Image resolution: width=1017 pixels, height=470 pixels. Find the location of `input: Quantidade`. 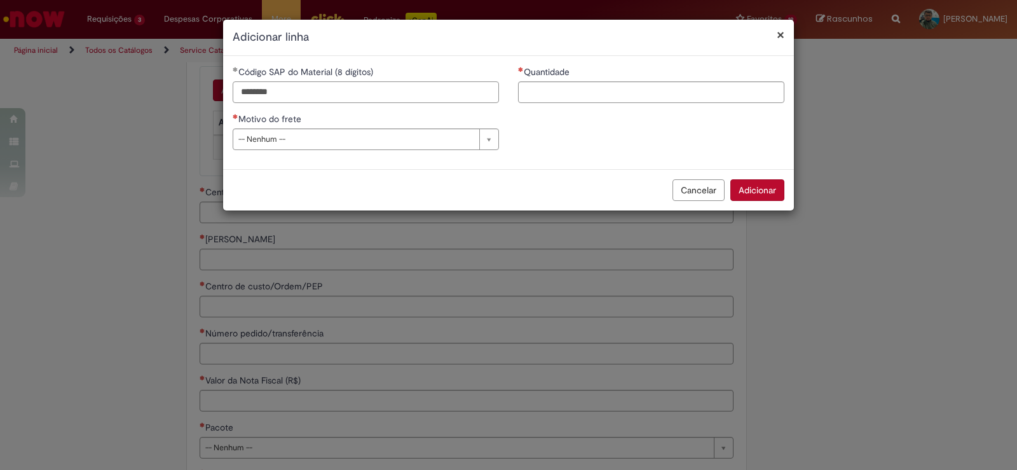

input: Quantidade is located at coordinates (651, 92).